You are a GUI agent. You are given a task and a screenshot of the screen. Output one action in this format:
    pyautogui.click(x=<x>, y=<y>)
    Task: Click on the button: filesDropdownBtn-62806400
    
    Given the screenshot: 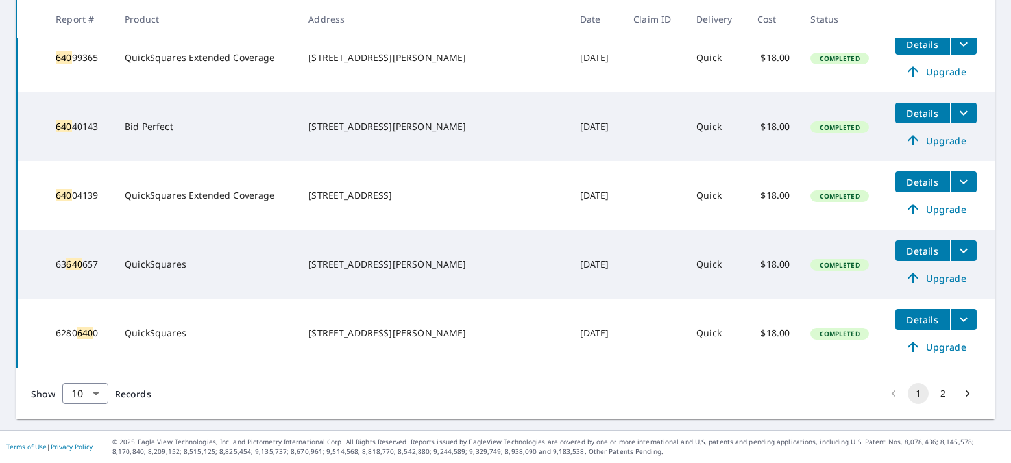 What is the action you would take?
    pyautogui.click(x=963, y=319)
    